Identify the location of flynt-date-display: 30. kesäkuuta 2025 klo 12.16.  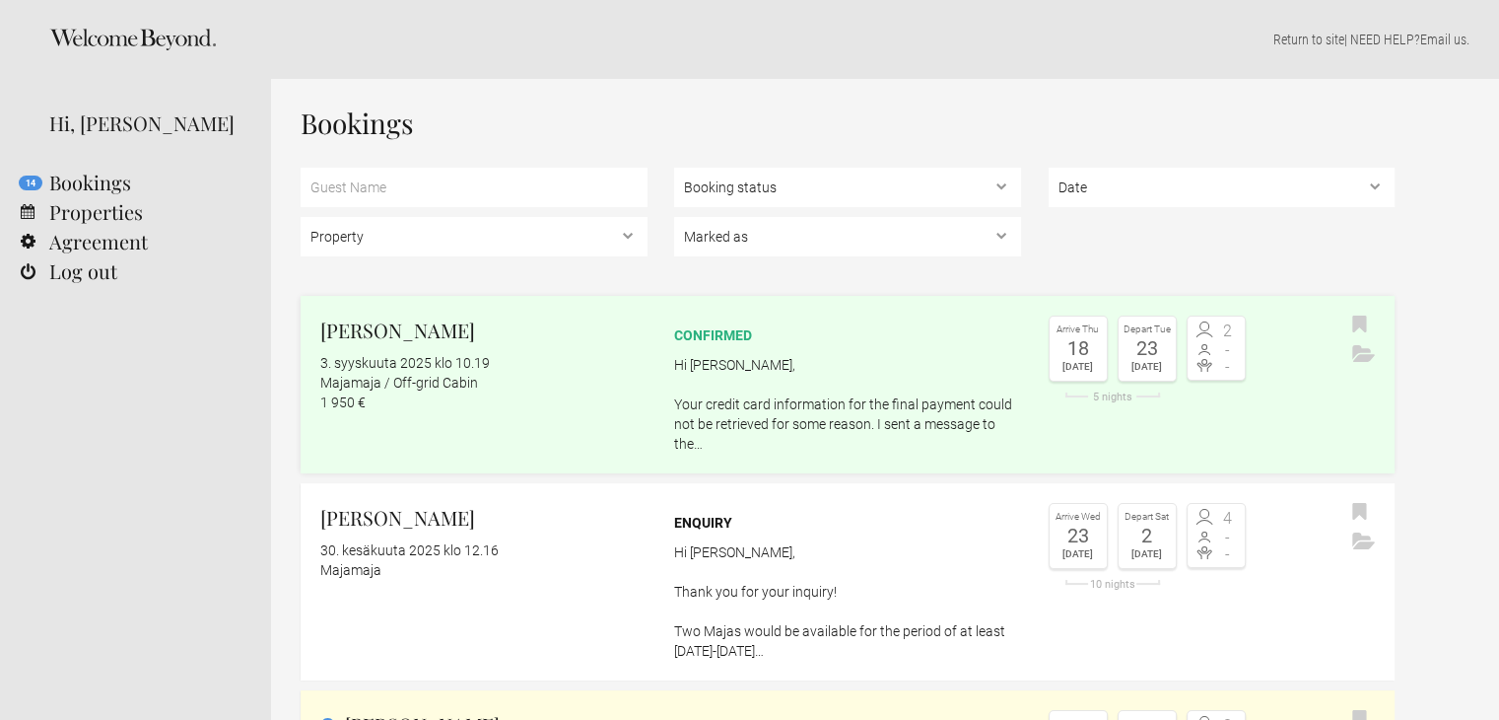
(409, 550).